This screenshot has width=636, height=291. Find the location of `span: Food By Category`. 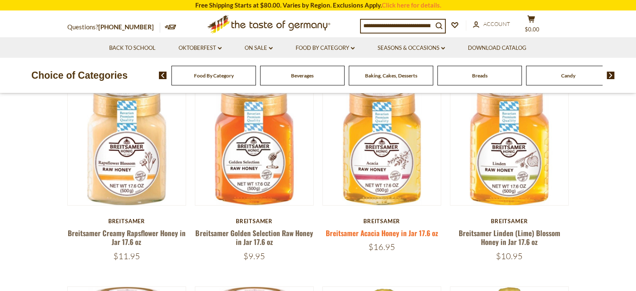

span: Food By Category is located at coordinates (214, 75).